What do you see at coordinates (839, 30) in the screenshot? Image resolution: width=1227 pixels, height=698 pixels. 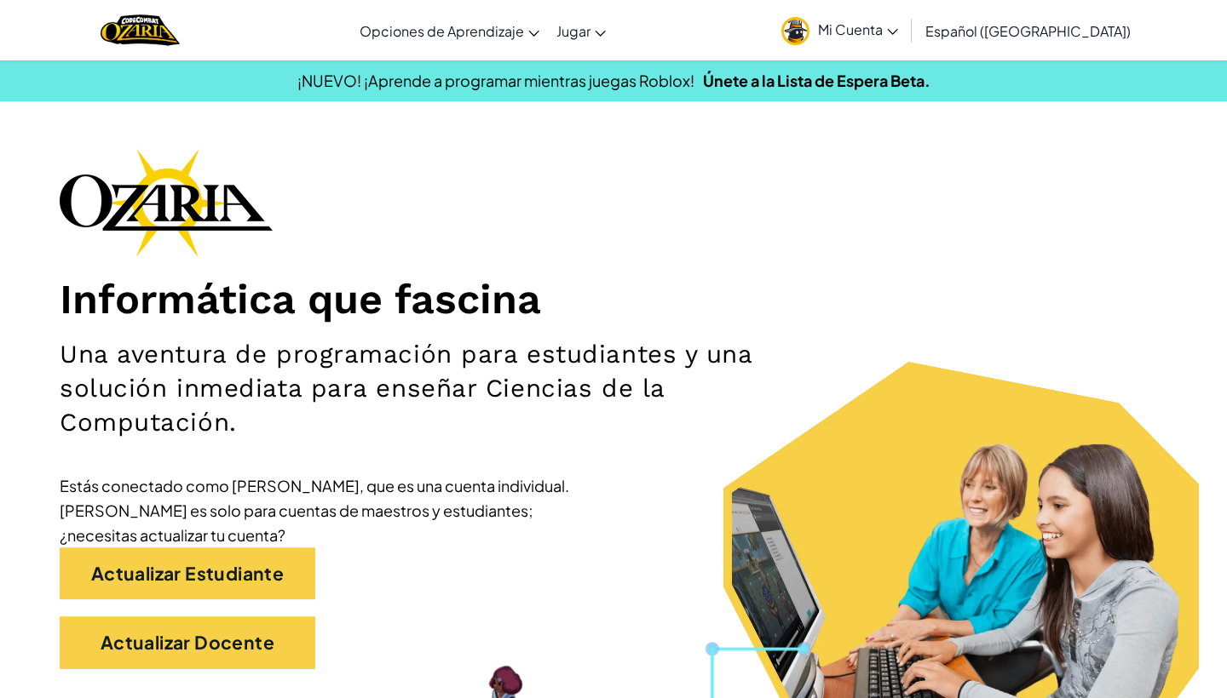 I see `a: Mi Cuenta` at bounding box center [839, 30].